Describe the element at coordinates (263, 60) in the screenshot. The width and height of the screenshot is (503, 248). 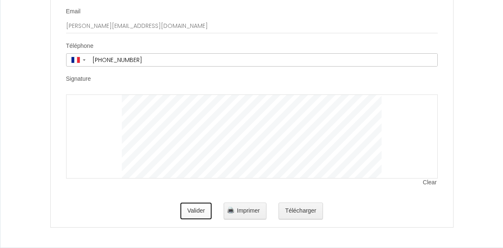
I see `input: +33 6 12 34 56 78` at that location.